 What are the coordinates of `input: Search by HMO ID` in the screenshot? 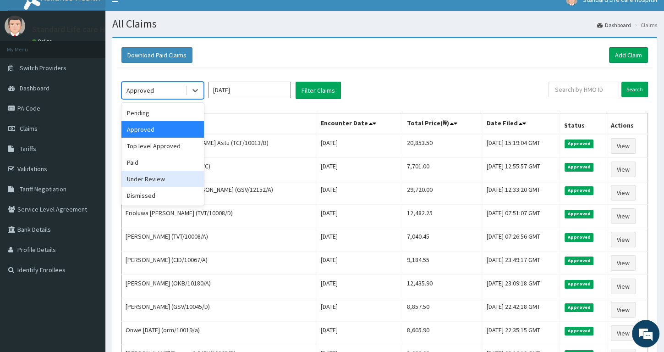 It's located at (583, 89).